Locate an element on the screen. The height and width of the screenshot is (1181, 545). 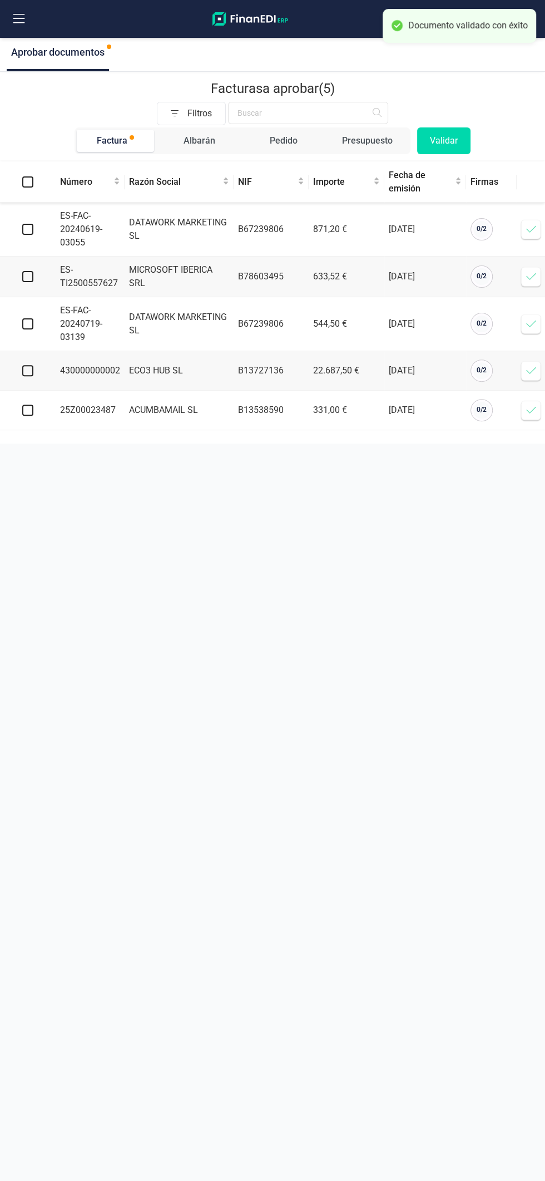
div: Presupuesto is located at coordinates (367, 141).